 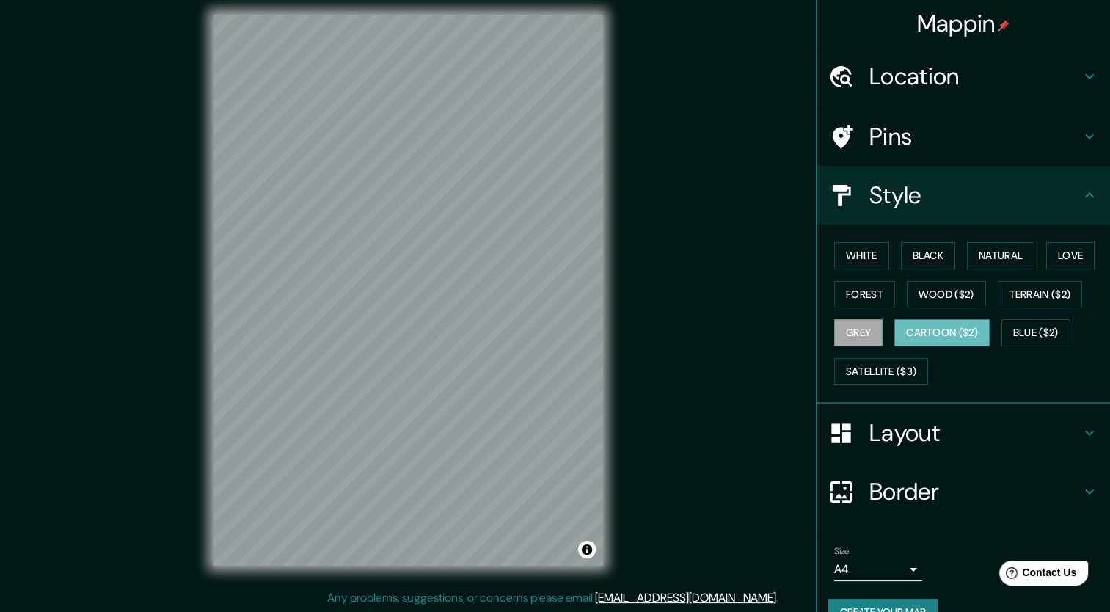 I want to click on button: Cartoon ($2), so click(x=942, y=332).